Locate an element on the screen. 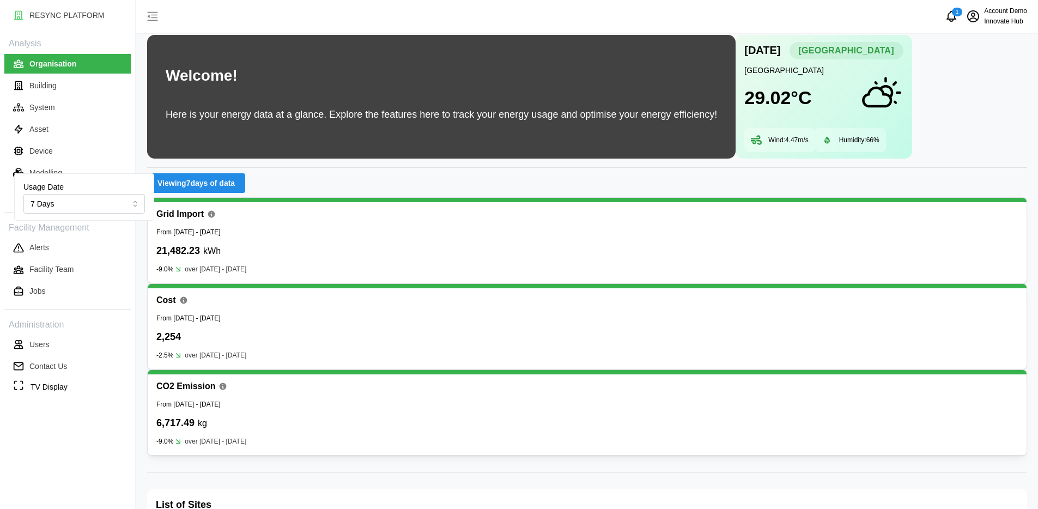 The width and height of the screenshot is (1038, 509). button: TV Display is located at coordinates (68, 387).